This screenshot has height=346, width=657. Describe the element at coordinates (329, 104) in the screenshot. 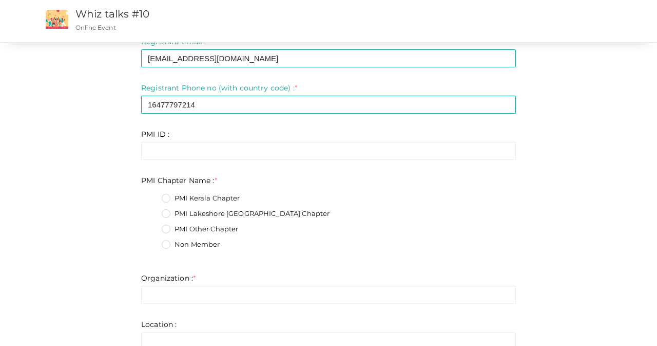

I see `input: Enter registrant phone no here.` at that location.